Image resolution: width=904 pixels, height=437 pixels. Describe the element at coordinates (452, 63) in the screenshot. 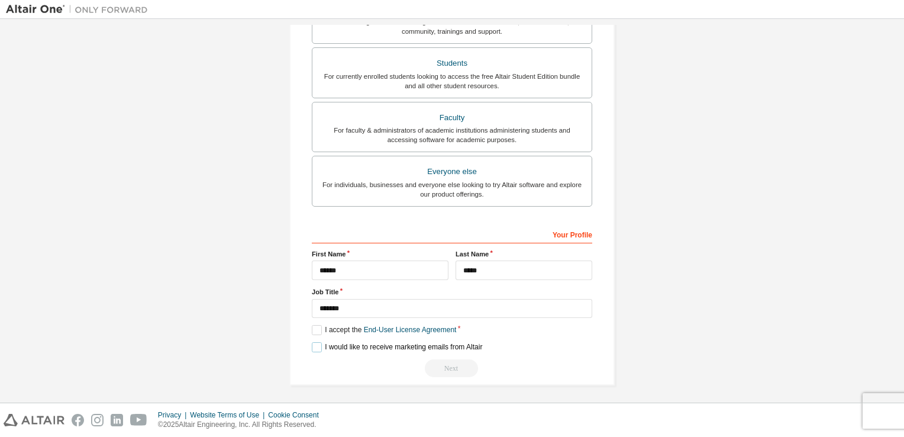

I see `div: Students` at that location.